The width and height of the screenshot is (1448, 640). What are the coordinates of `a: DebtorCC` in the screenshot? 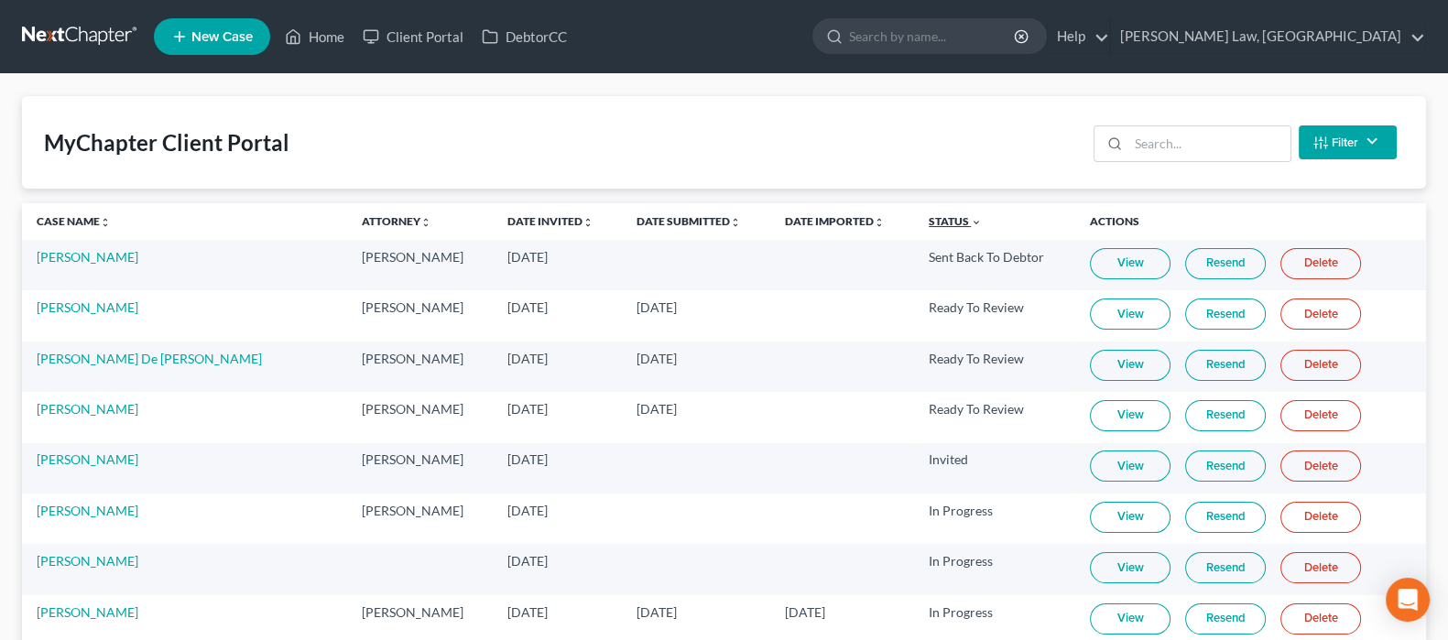 It's located at (524, 37).